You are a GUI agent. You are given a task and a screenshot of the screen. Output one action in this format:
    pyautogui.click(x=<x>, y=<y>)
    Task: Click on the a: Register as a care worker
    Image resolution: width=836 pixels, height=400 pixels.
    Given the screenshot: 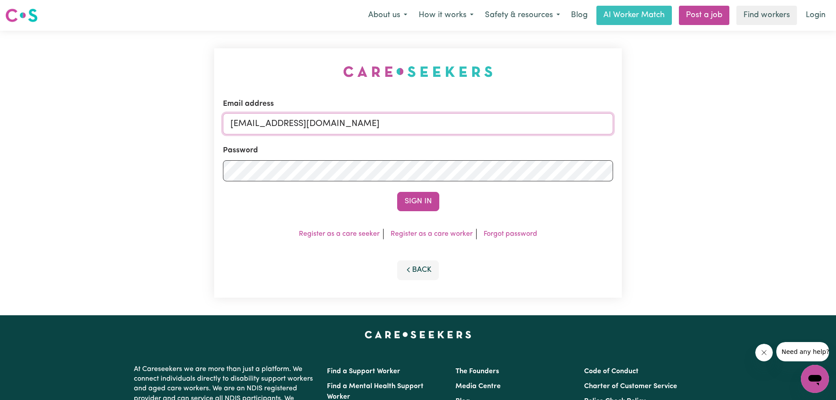 What is the action you would take?
    pyautogui.click(x=432, y=234)
    